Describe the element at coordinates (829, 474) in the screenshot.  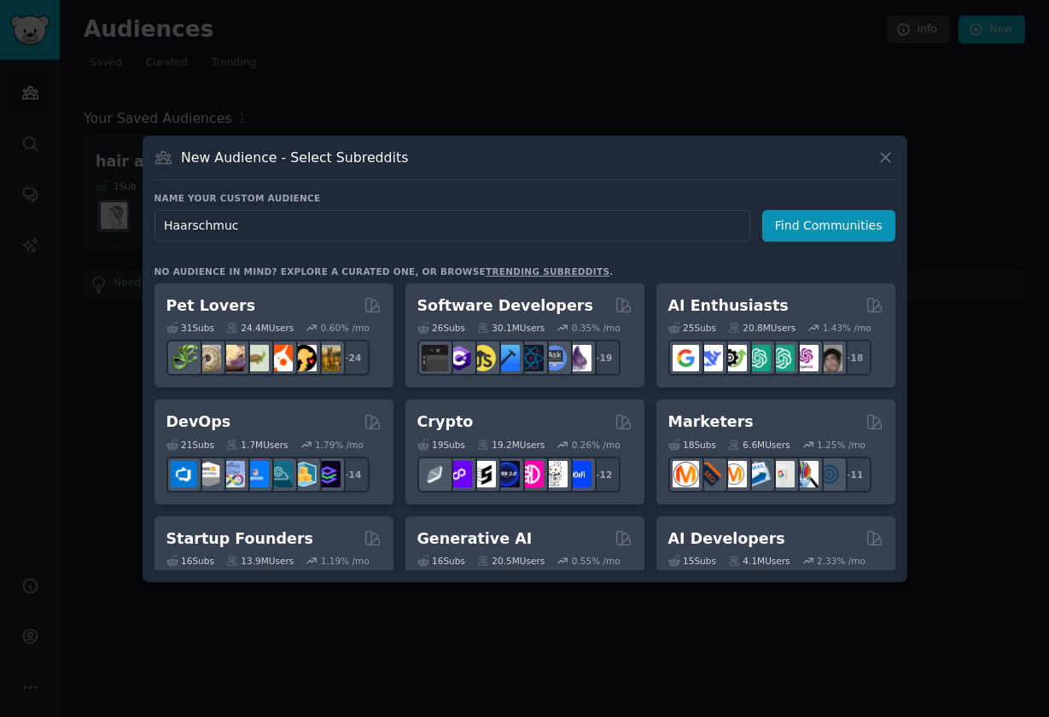
I see `img: OnlineMarketing` at that location.